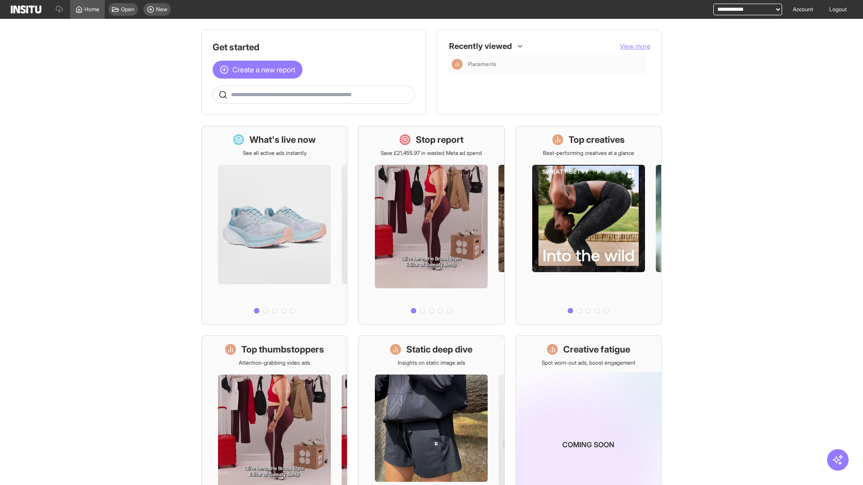  Describe the element at coordinates (92, 9) in the screenshot. I see `span: Home` at that location.